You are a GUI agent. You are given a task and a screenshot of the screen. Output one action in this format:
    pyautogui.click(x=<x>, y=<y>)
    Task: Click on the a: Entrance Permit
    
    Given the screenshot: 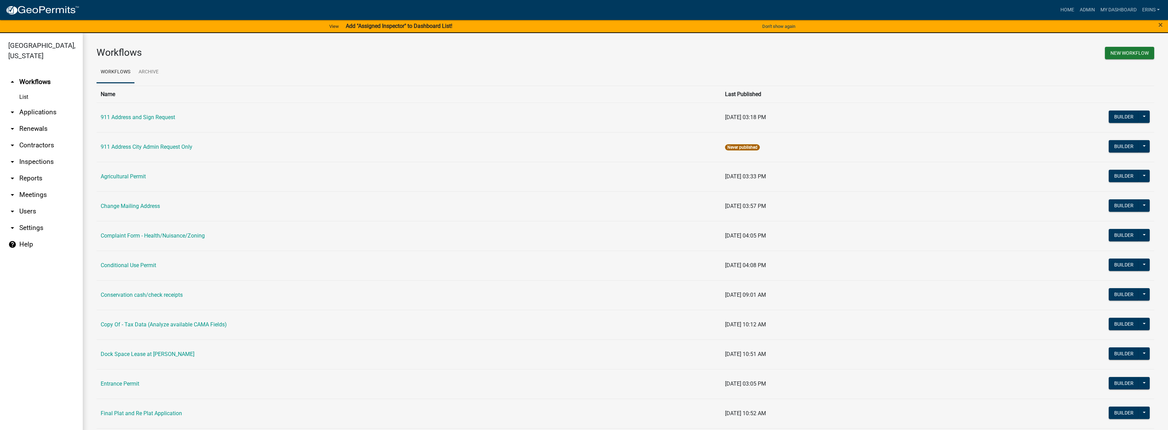 What is the action you would take?
    pyautogui.click(x=120, y=384)
    